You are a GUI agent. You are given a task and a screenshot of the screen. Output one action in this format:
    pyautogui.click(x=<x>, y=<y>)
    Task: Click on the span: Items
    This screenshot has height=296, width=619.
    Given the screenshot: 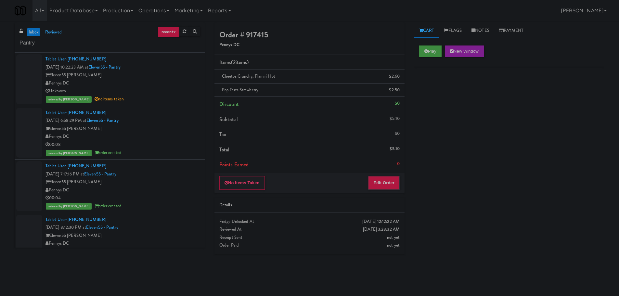 What is the action you would take?
    pyautogui.click(x=234, y=62)
    